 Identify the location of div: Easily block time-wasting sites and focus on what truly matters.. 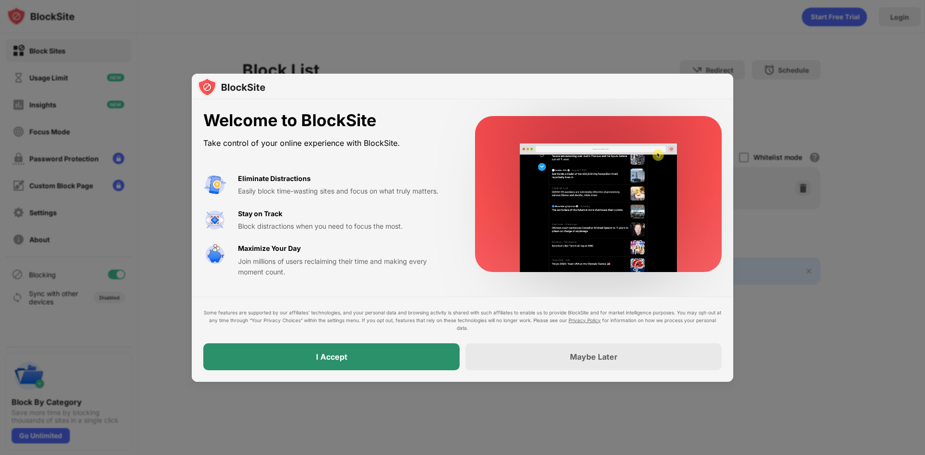
(345, 191).